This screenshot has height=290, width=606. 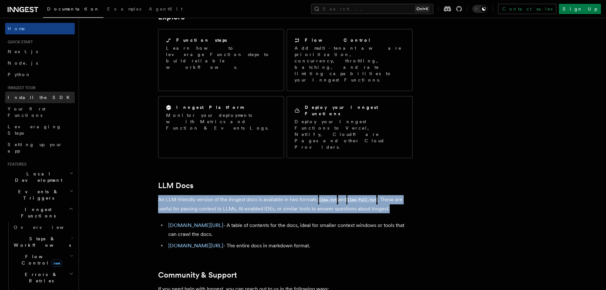 I want to click on span: Steps & Workflows, so click(x=41, y=242).